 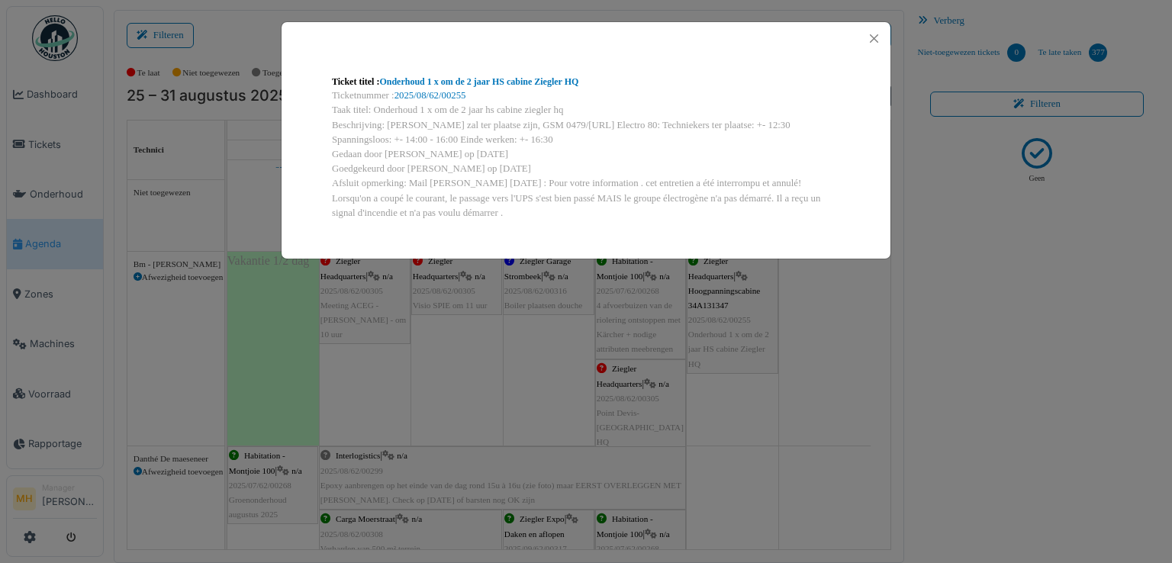 What do you see at coordinates (586, 82) in the screenshot?
I see `div: Ticket titel :` at bounding box center [586, 82].